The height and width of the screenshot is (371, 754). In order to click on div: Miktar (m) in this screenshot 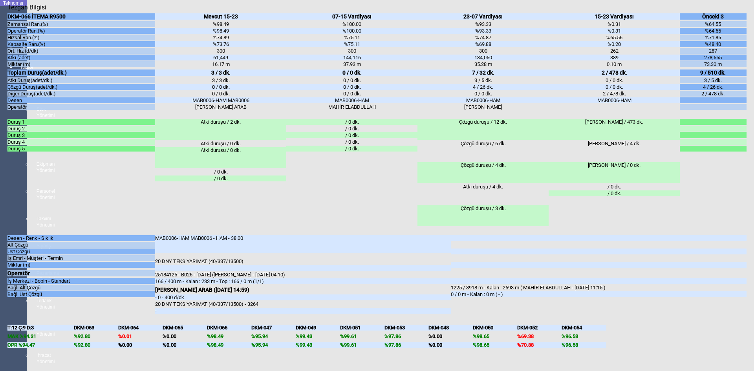, I will do `click(81, 64)`.